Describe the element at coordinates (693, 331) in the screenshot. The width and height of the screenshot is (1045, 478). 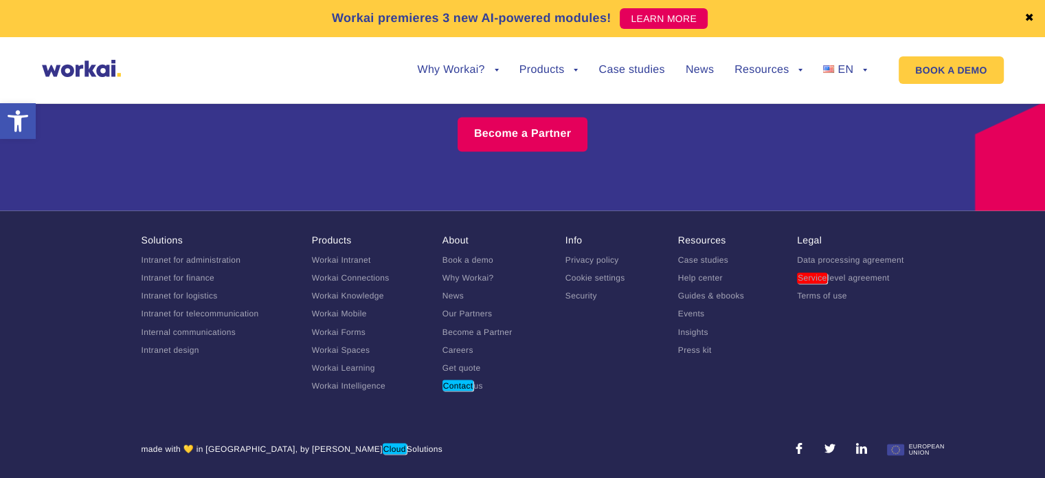
I see `a: Insights` at that location.